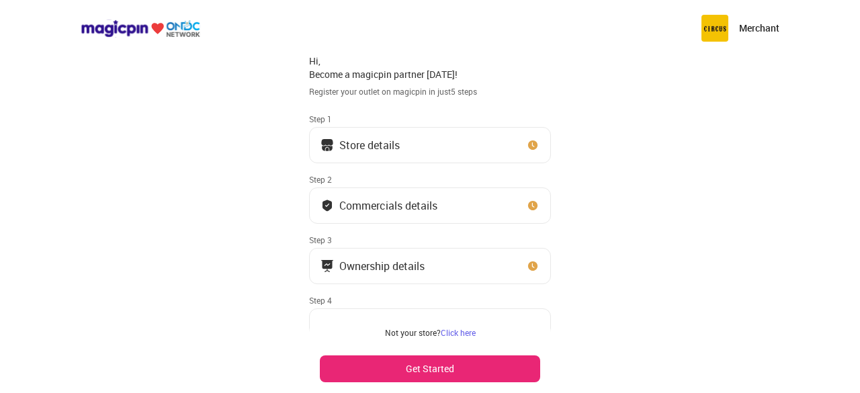 The width and height of the screenshot is (860, 393). Describe the element at coordinates (430, 327) in the screenshot. I see `button: Bank Details` at that location.